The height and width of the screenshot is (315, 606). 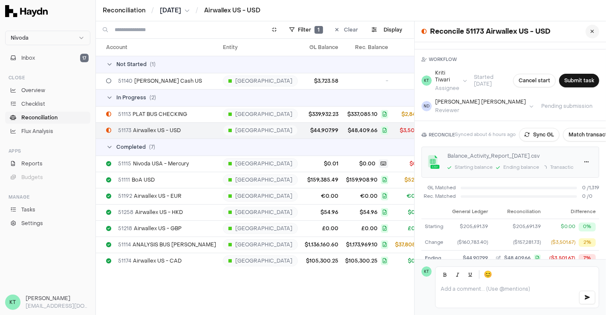 I want to click on th: Variance, so click(x=422, y=47).